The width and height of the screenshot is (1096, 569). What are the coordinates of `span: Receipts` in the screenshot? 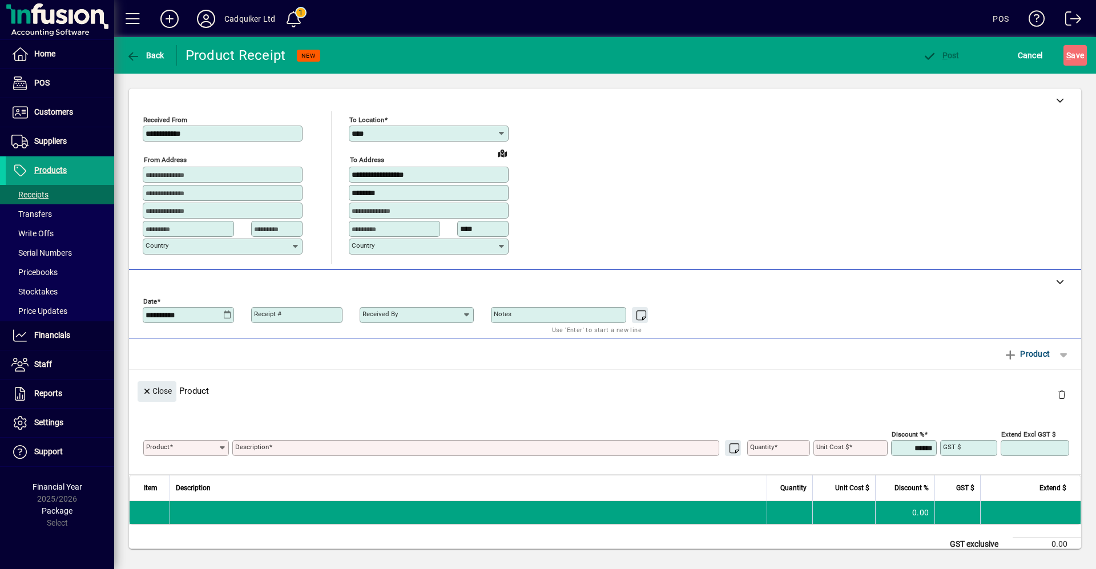 It's located at (30, 195).